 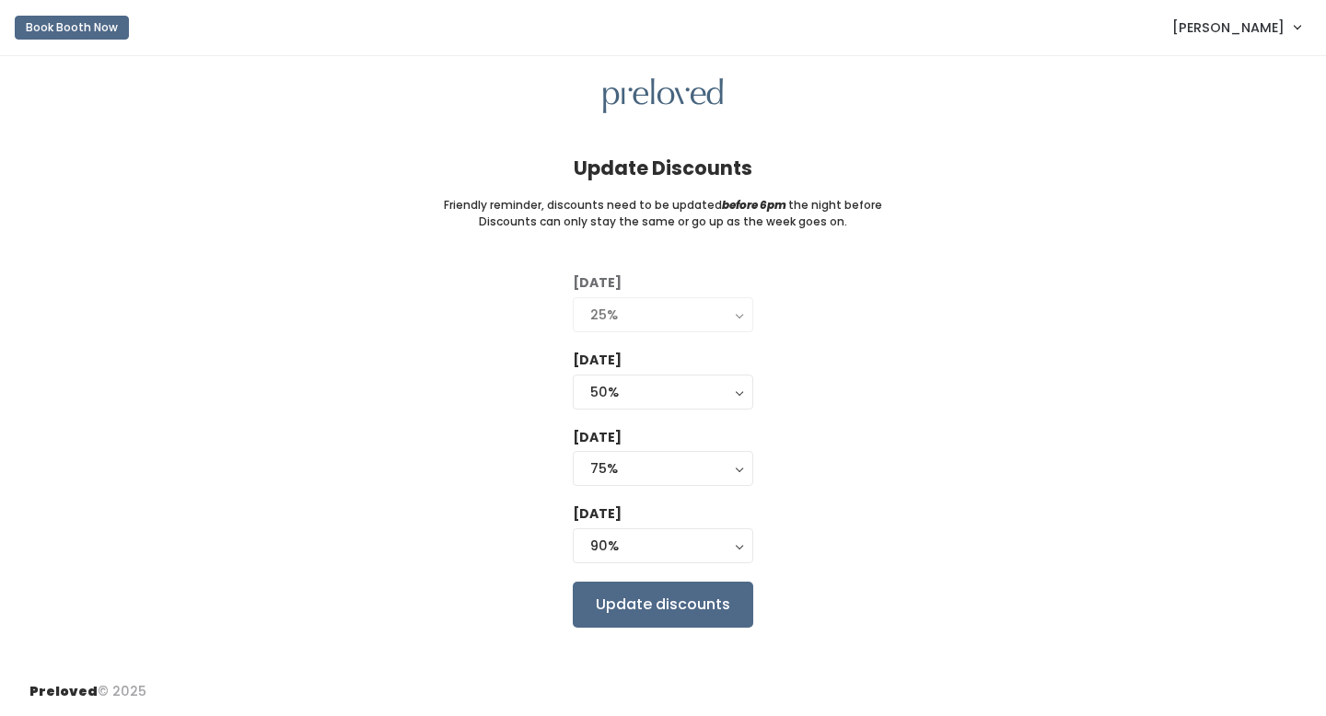 What do you see at coordinates (663, 469) in the screenshot?
I see `button: 75%` at bounding box center [663, 469].